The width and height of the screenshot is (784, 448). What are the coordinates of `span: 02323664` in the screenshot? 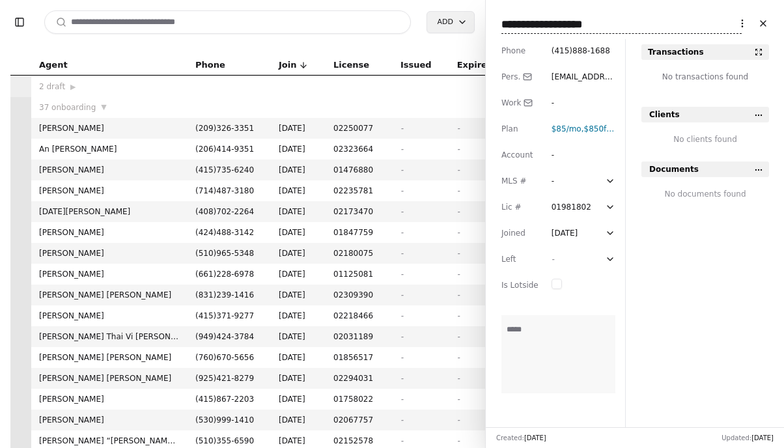 It's located at (359, 149).